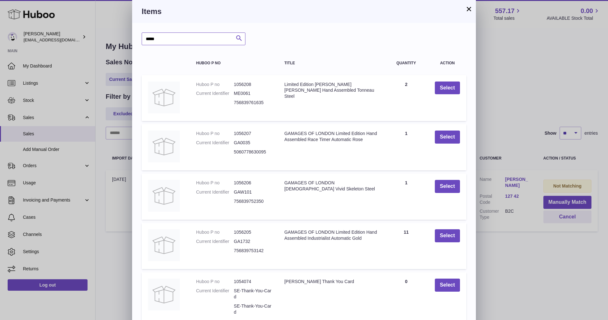 The height and width of the screenshot is (320, 608). Describe the element at coordinates (164, 295) in the screenshot. I see `img: Swan Edgar Thank You Card` at that location.